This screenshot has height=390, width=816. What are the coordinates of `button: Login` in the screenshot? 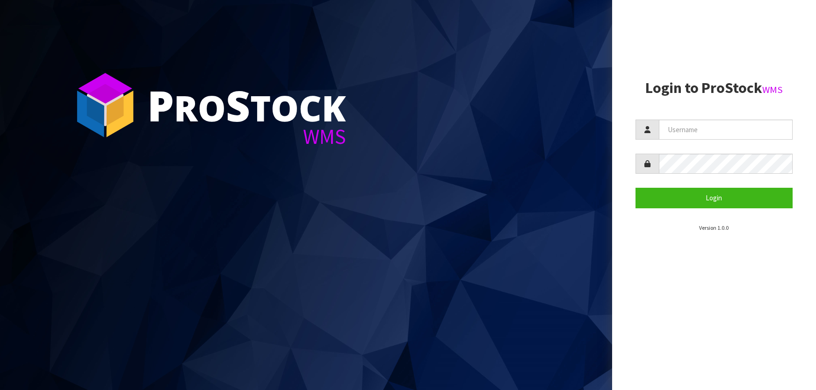 It's located at (714, 198).